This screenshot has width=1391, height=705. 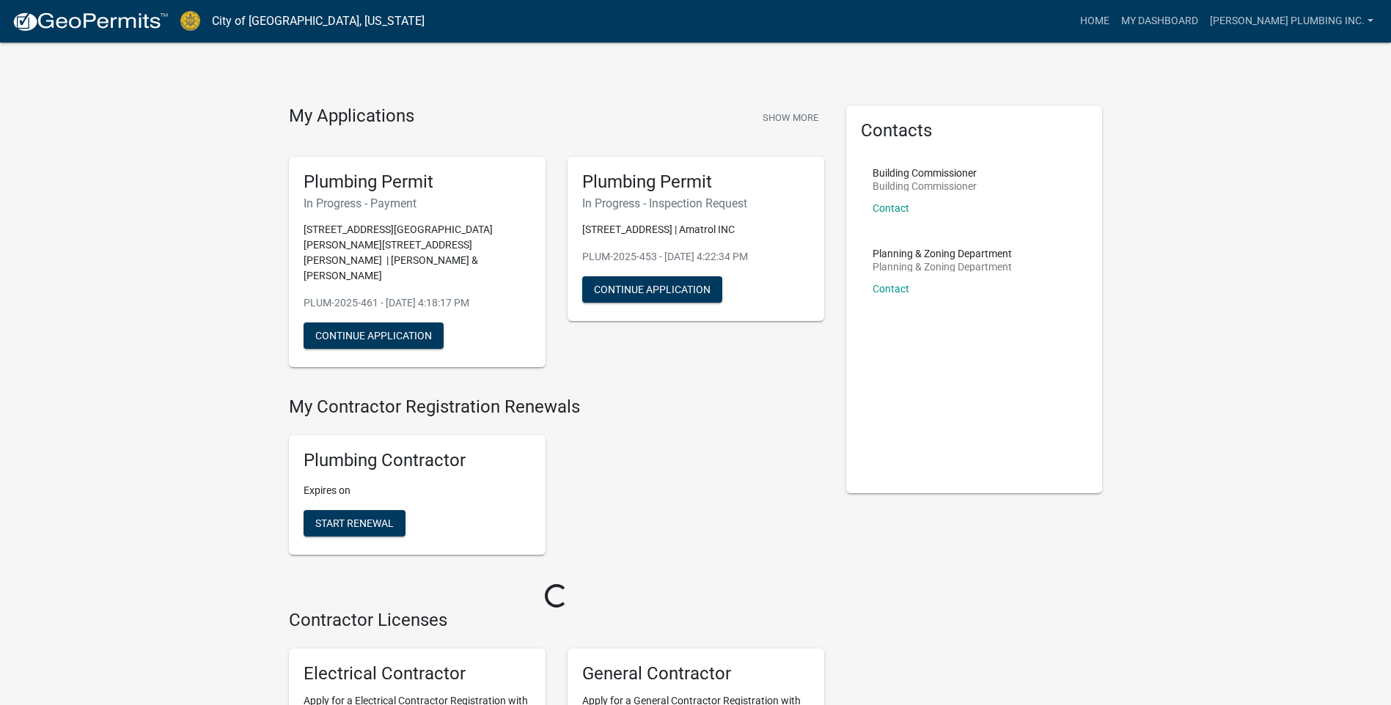 What do you see at coordinates (557, 482) in the screenshot?
I see `wm-registration-list-section: My Contractor Registration Renewals` at bounding box center [557, 482].